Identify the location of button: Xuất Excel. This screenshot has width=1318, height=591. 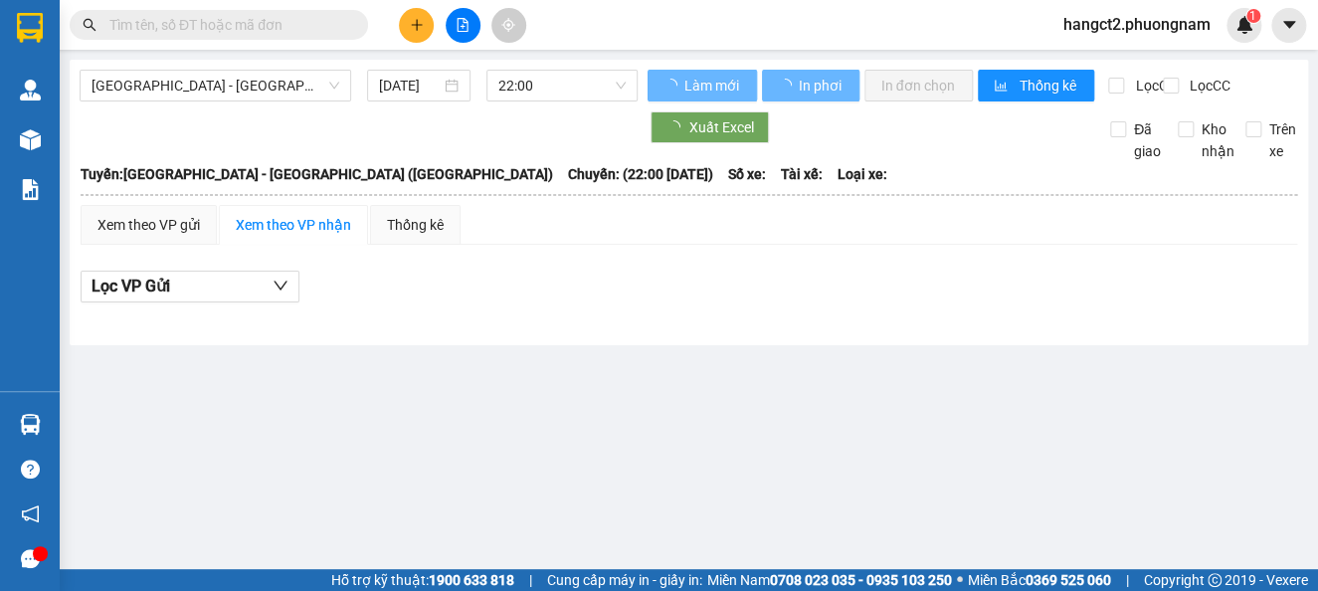
(709, 127).